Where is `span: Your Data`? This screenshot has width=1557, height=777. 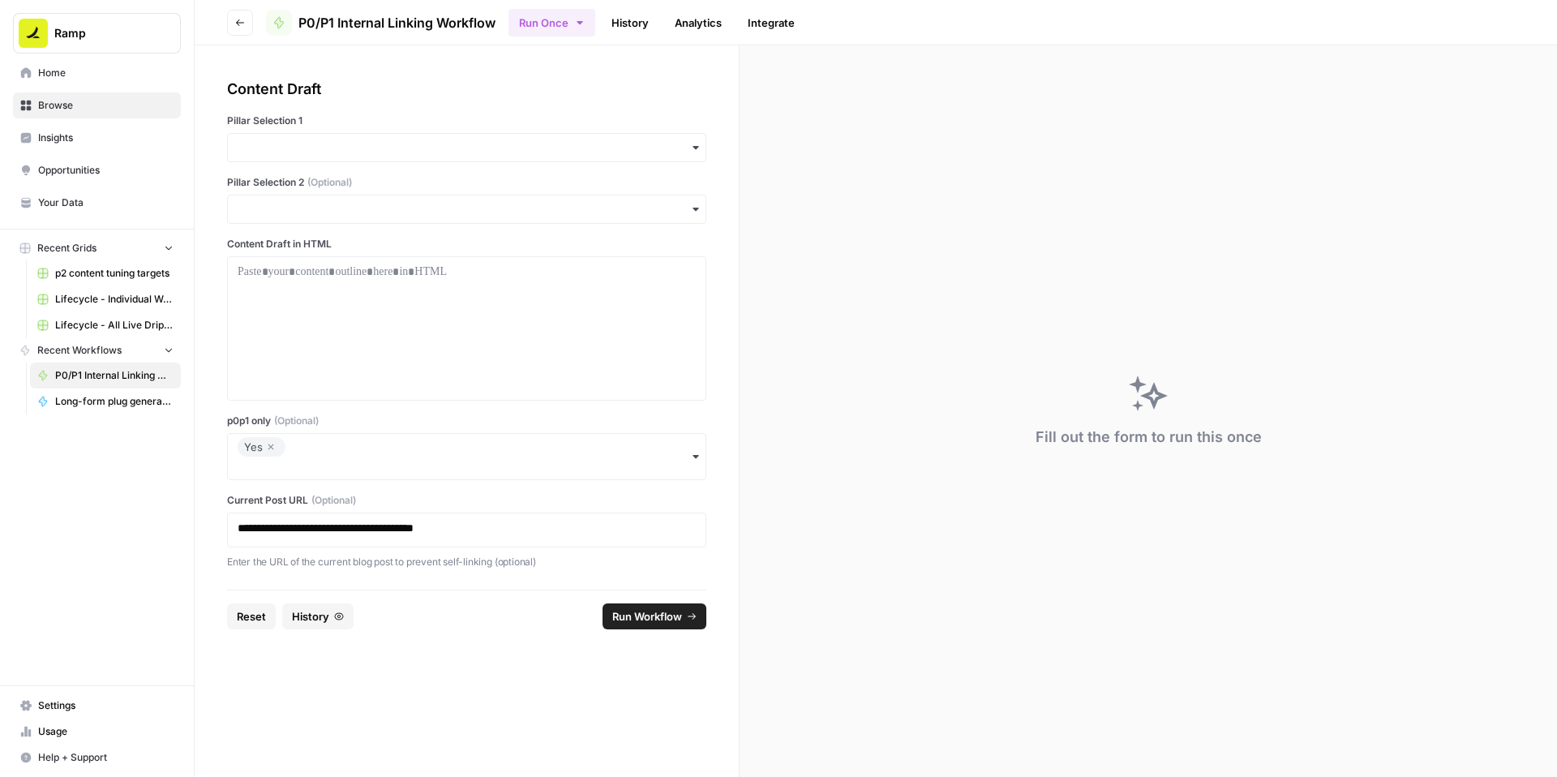
span: Your Data is located at coordinates (105, 203).